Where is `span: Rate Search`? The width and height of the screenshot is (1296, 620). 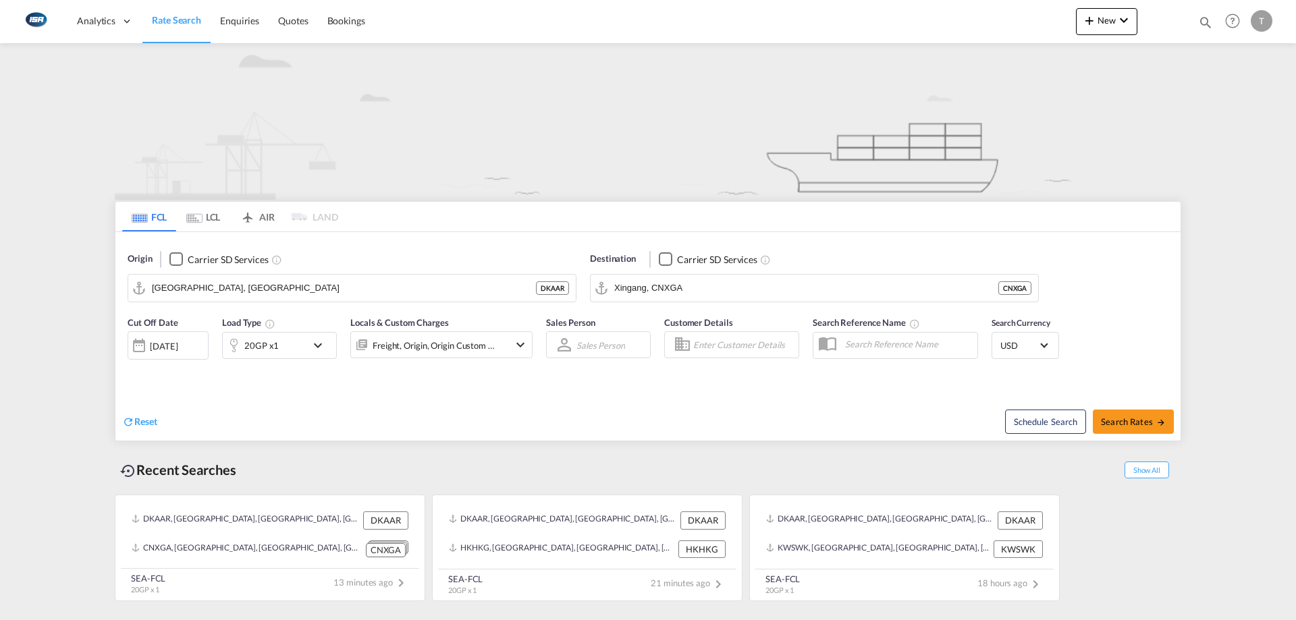
span: Rate Search is located at coordinates (176, 20).